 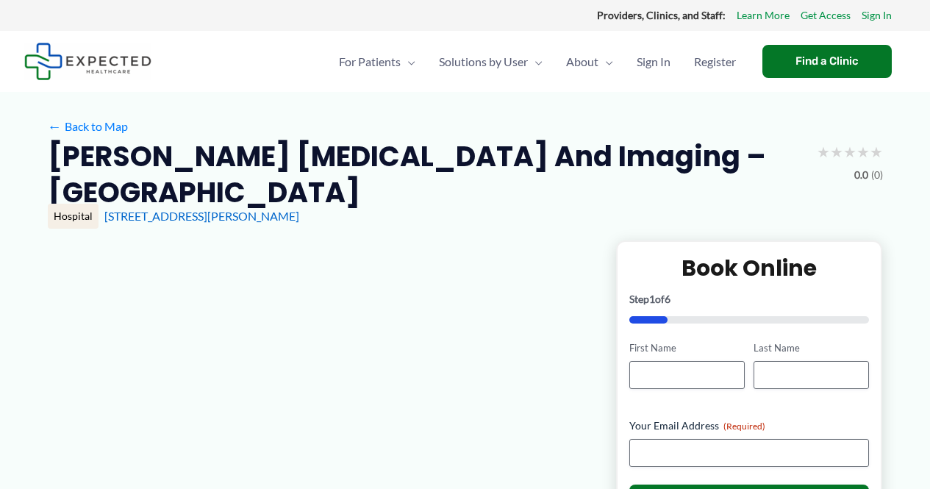 I want to click on nav: Primary Site Navigation, so click(x=538, y=62).